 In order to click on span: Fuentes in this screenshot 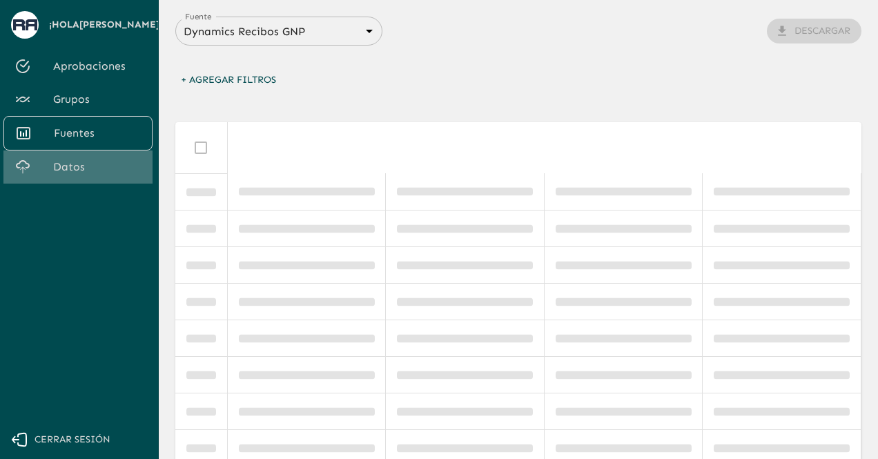, I will do `click(97, 133)`.